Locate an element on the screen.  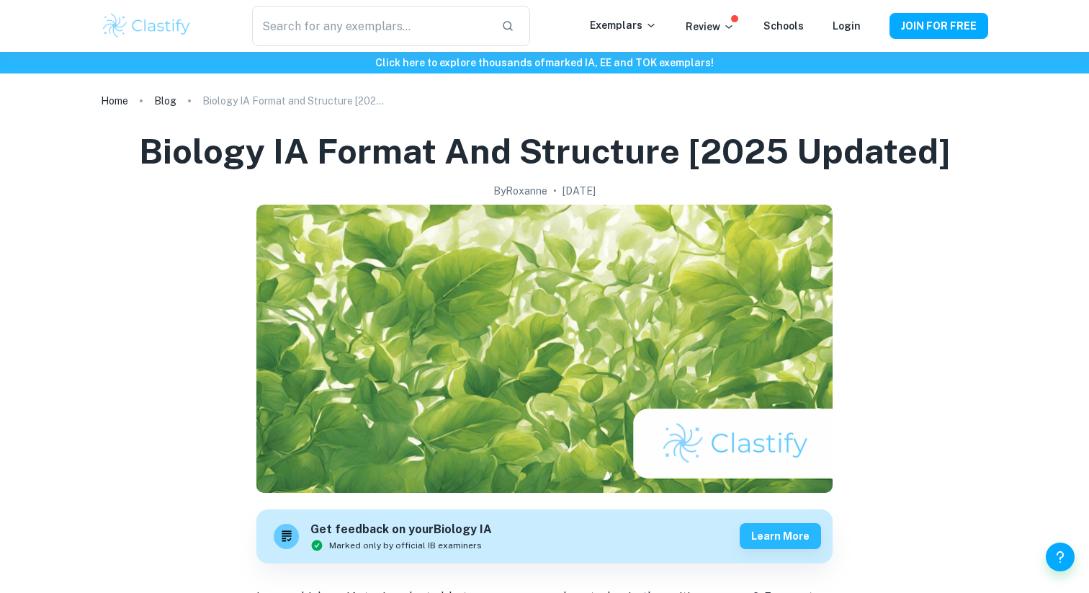
span: Marked only by official IB examiners is located at coordinates (406, 545).